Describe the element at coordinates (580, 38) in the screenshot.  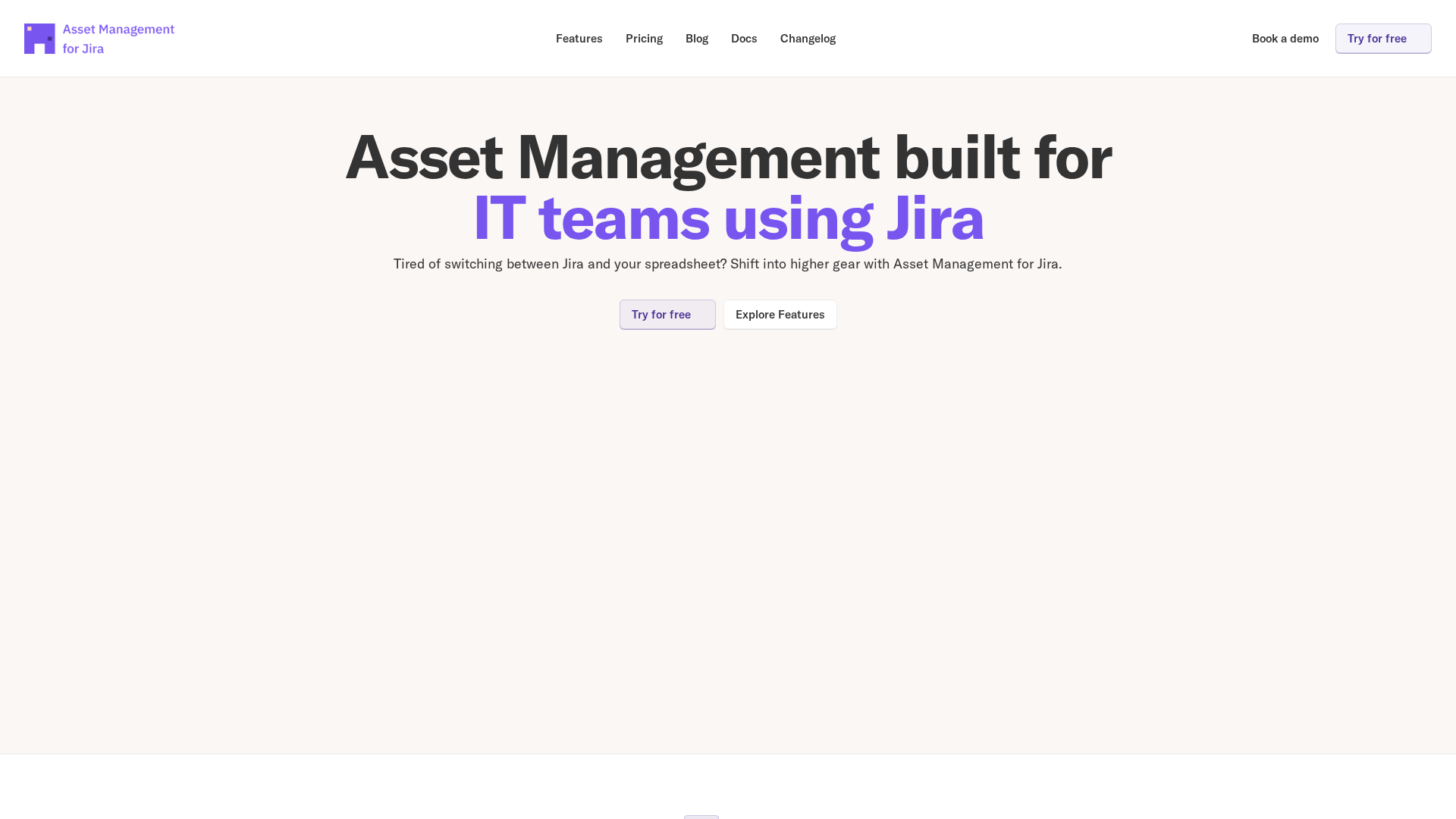
I see `a: Features` at that location.